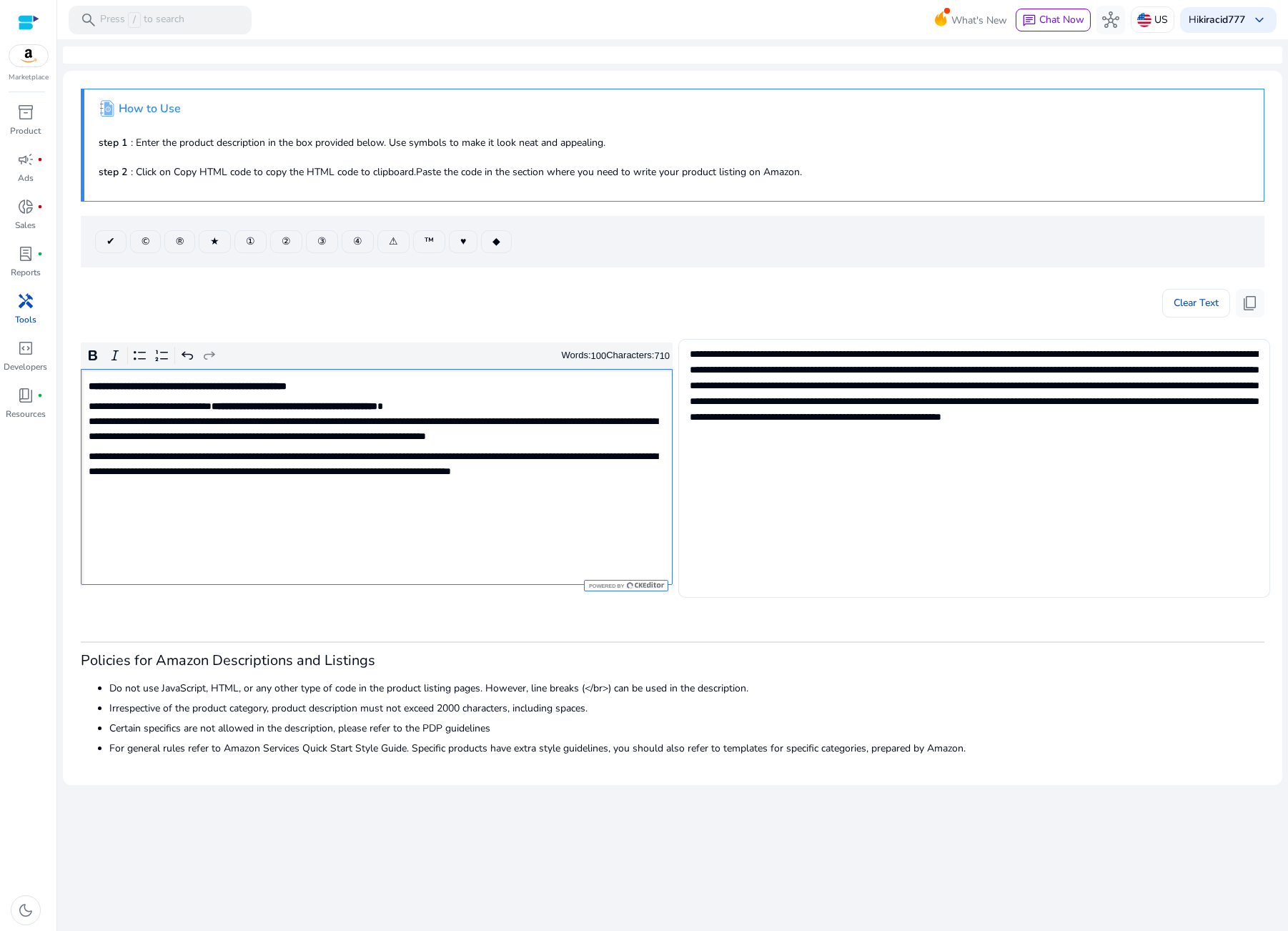 The image size is (1288, 931). I want to click on span: code_blocks, so click(26, 348).